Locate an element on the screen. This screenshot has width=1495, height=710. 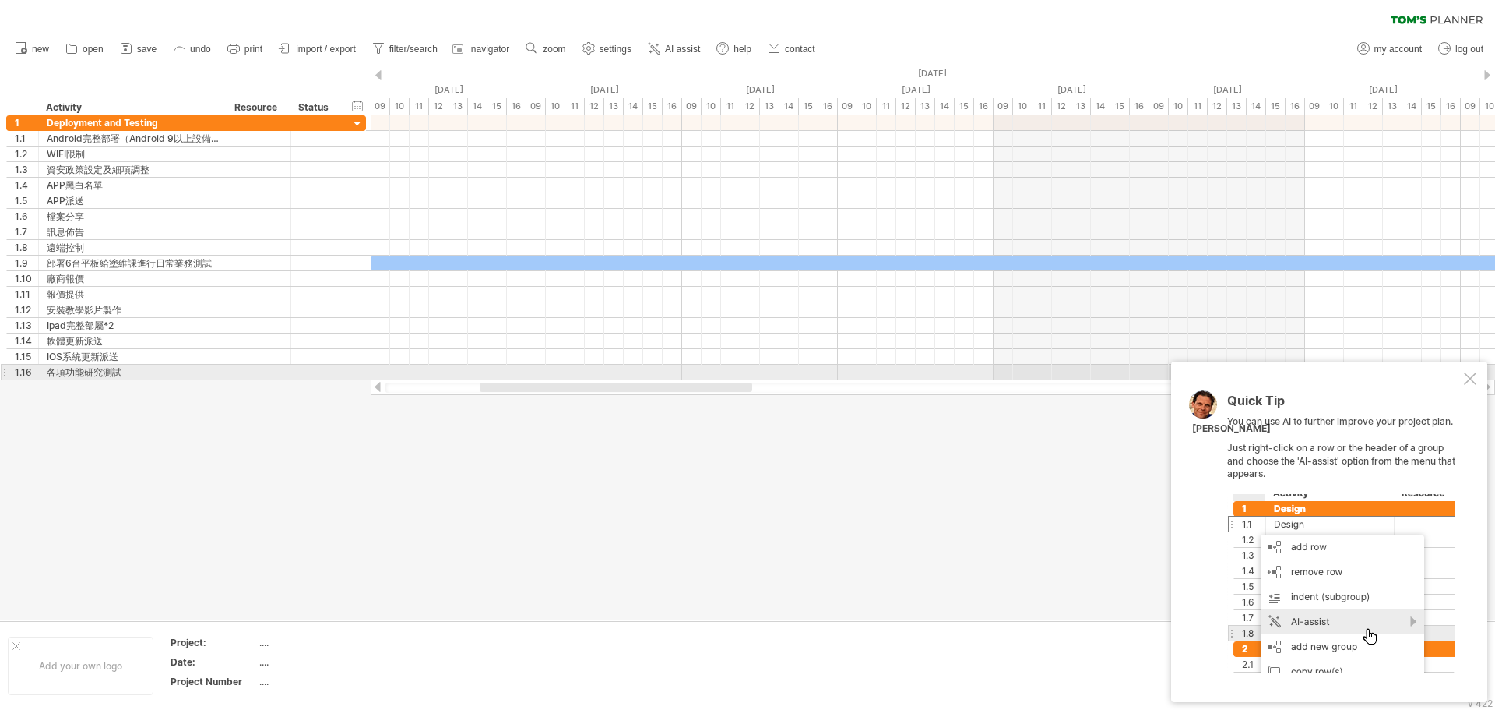
div: Sunday, 24 August 2025 is located at coordinates (1227, 90).